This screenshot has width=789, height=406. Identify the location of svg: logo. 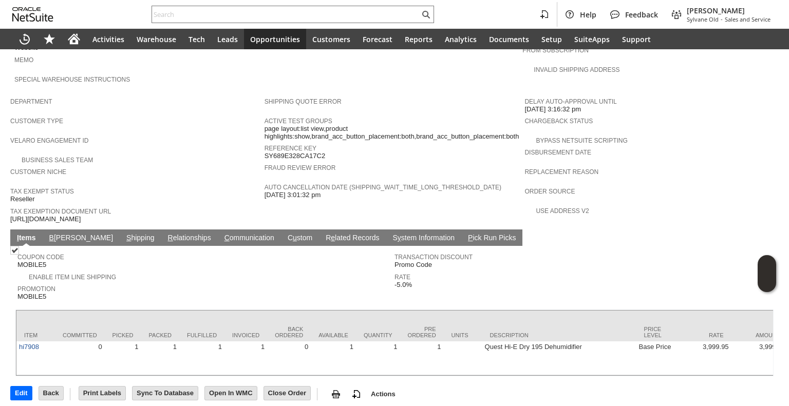
(33, 14).